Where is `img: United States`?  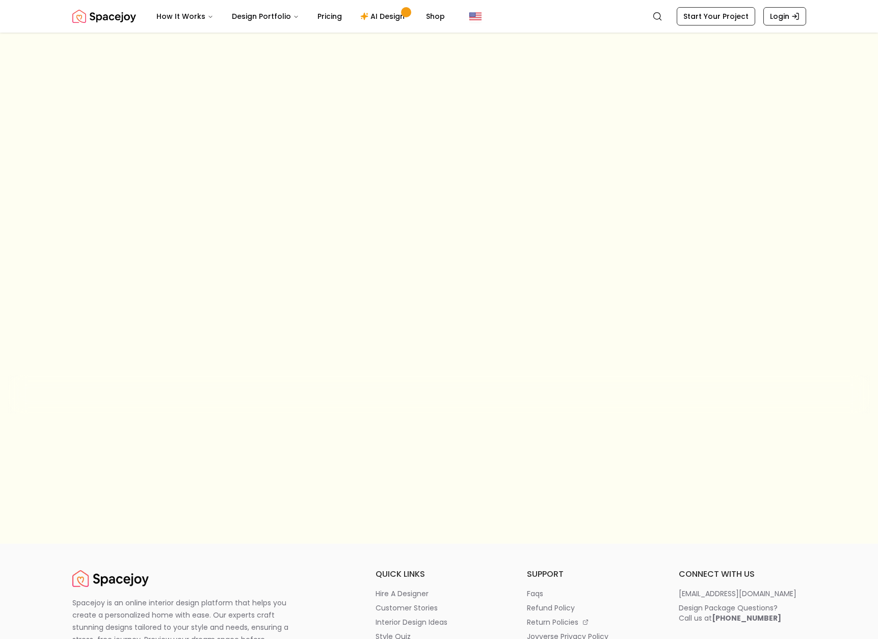
img: United States is located at coordinates (475, 16).